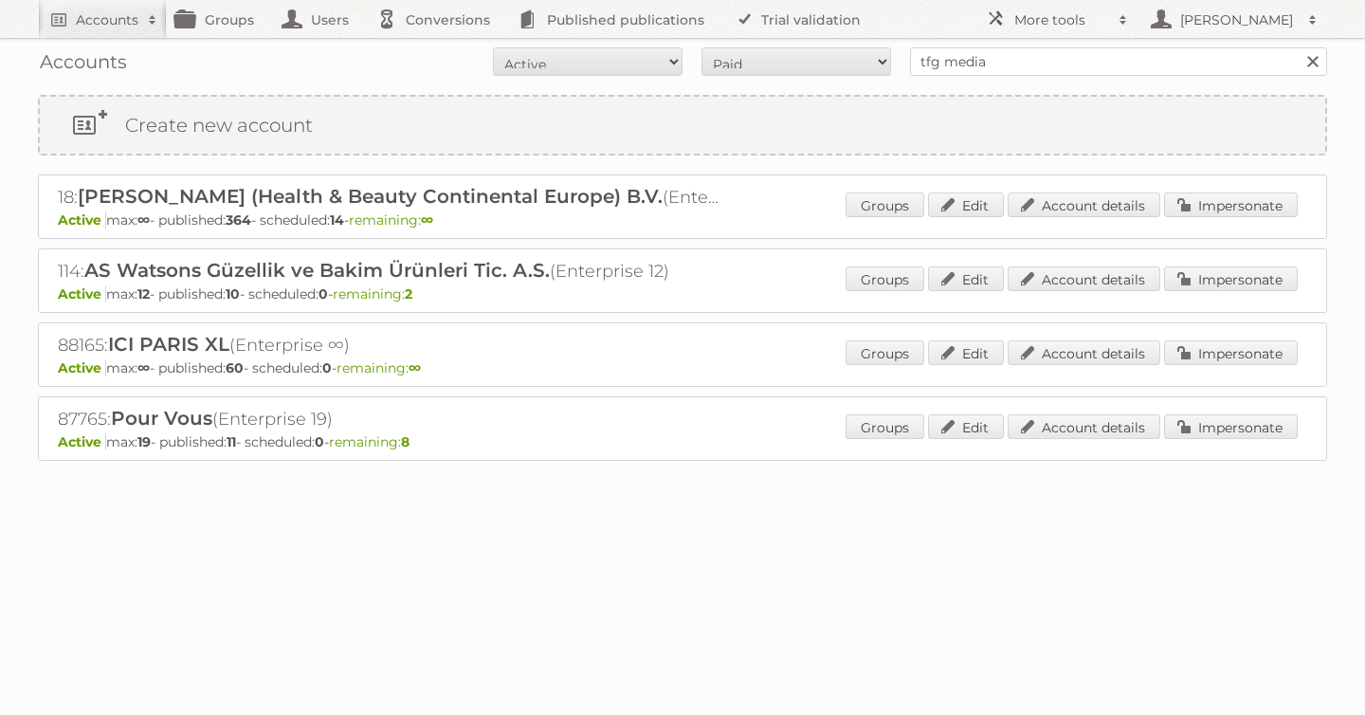  I want to click on strong: 10, so click(232, 294).